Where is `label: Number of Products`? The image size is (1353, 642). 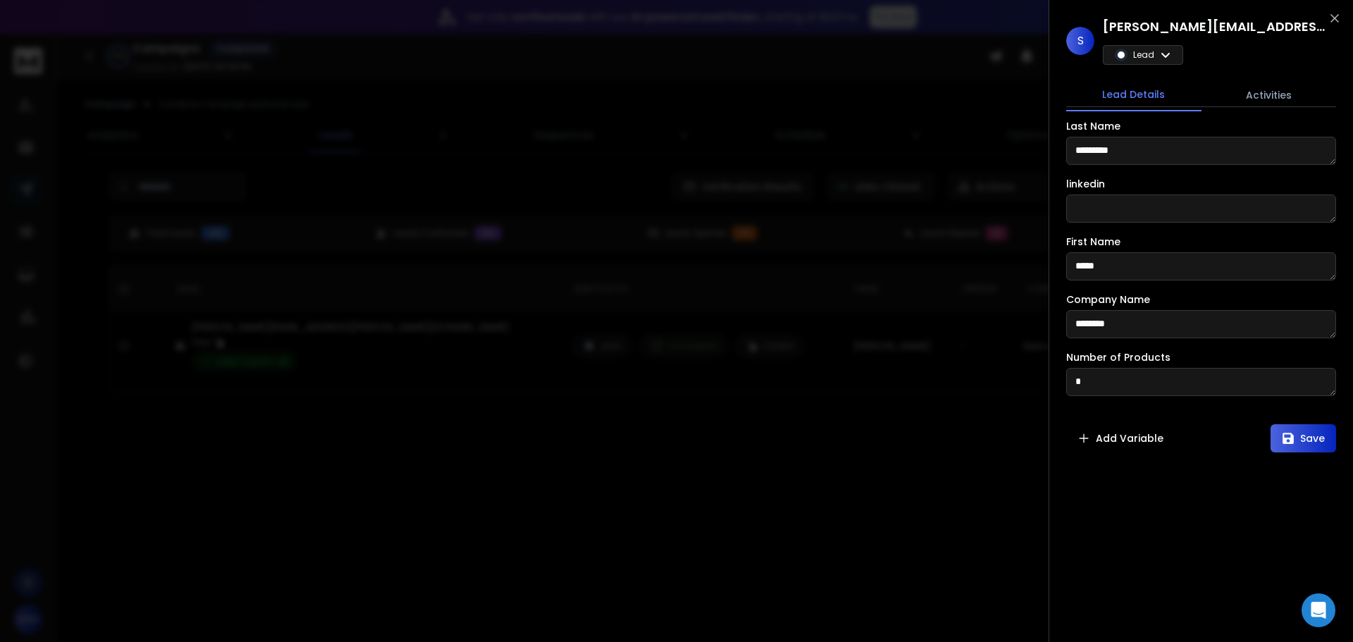
label: Number of Products is located at coordinates (1118, 357).